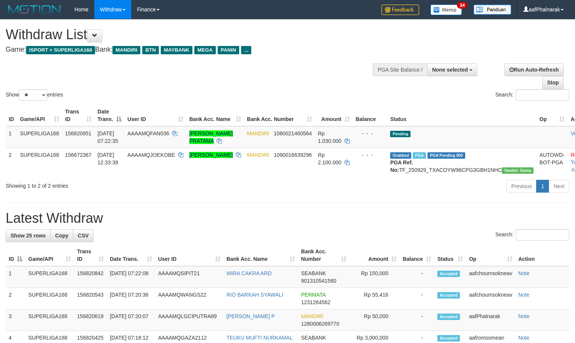 This screenshot has height=343, width=575. What do you see at coordinates (40, 115) in the screenshot?
I see `th: Game/API: activate to sort column ascending` at bounding box center [40, 115].